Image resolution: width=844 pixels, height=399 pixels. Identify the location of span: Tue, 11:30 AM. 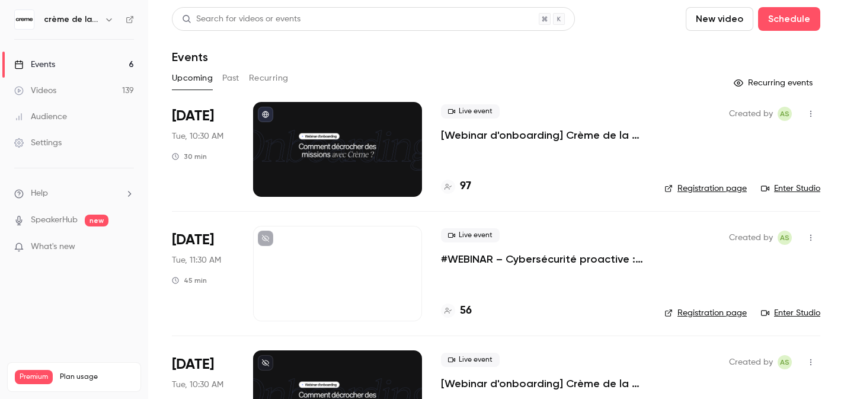
(196, 260).